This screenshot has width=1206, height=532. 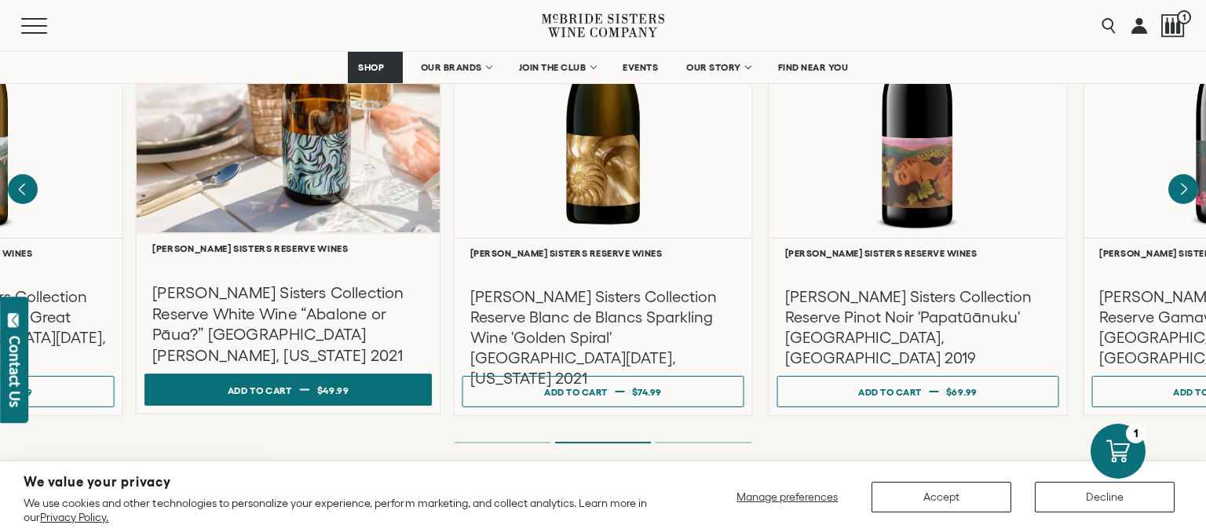 What do you see at coordinates (452, 68) in the screenshot?
I see `span: OUR BRANDS` at bounding box center [452, 68].